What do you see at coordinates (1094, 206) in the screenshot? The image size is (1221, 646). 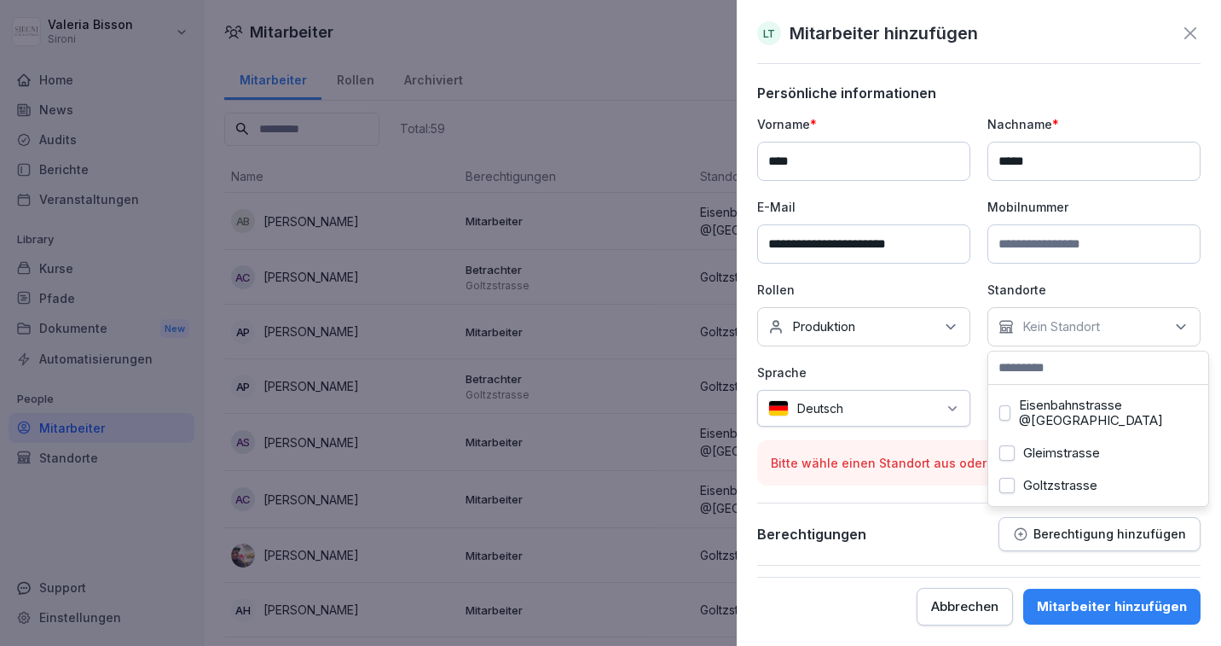 I see `p: Mobilnummer` at bounding box center [1094, 206].